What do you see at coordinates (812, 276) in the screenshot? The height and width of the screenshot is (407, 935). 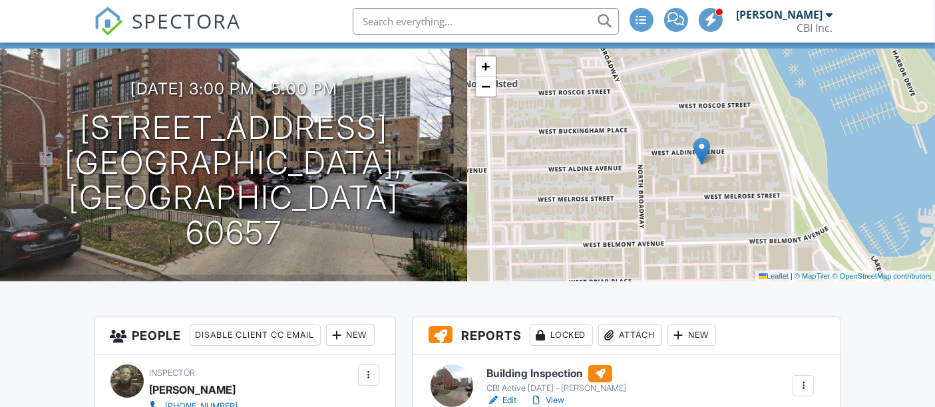 I see `a: © MapTiler` at bounding box center [812, 276].